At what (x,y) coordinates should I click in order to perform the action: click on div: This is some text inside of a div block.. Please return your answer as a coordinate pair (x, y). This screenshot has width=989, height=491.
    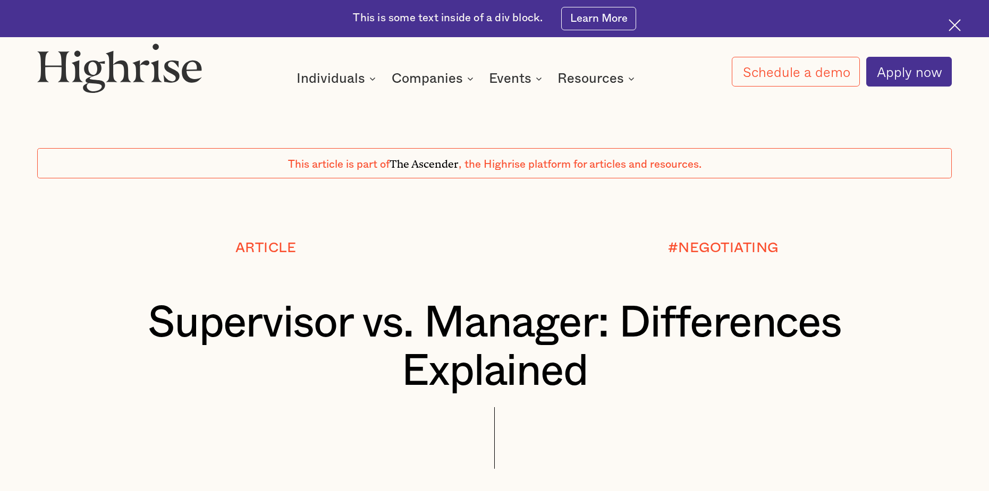
    Looking at the image, I should click on (447, 19).